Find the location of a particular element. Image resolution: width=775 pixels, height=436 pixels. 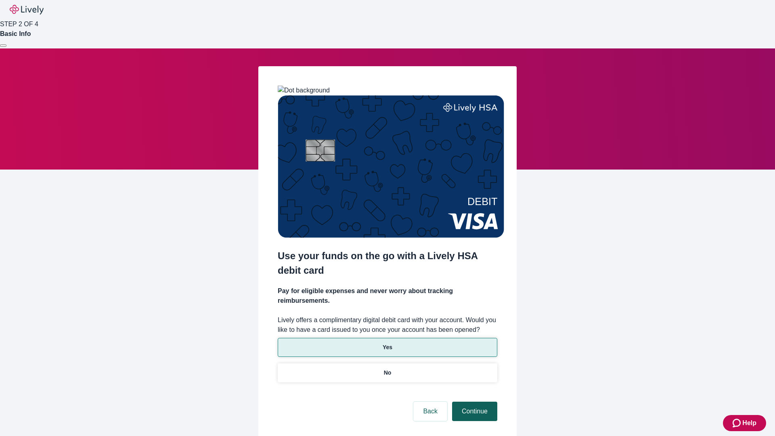

img: Debit card is located at coordinates (391, 166).